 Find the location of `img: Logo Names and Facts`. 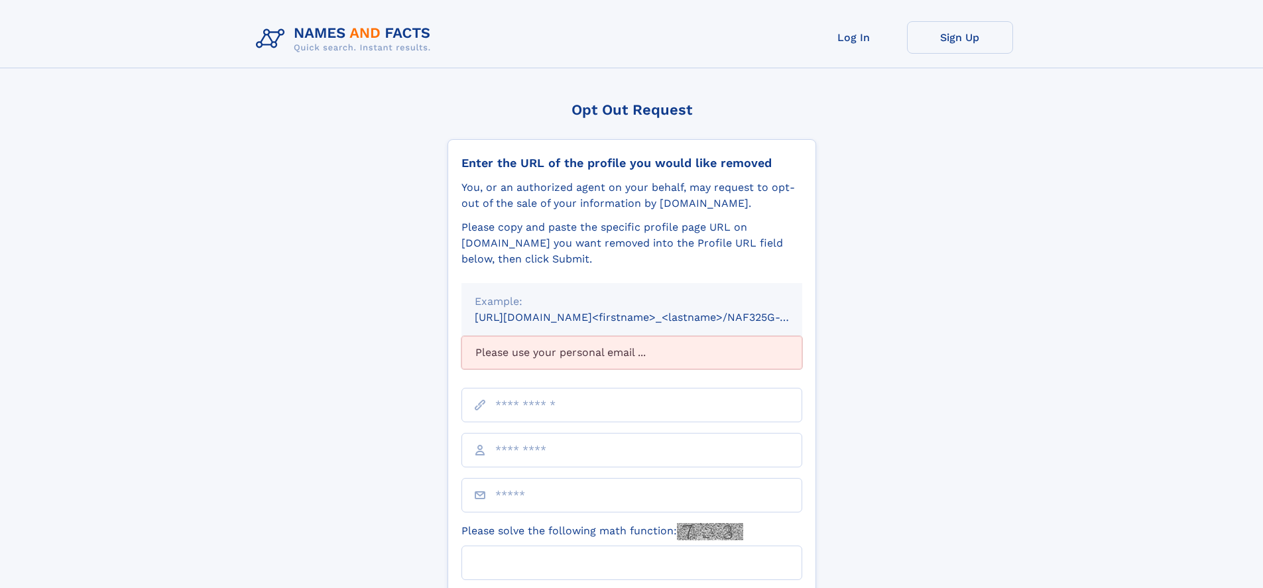

img: Logo Names and Facts is located at coordinates (346, 39).